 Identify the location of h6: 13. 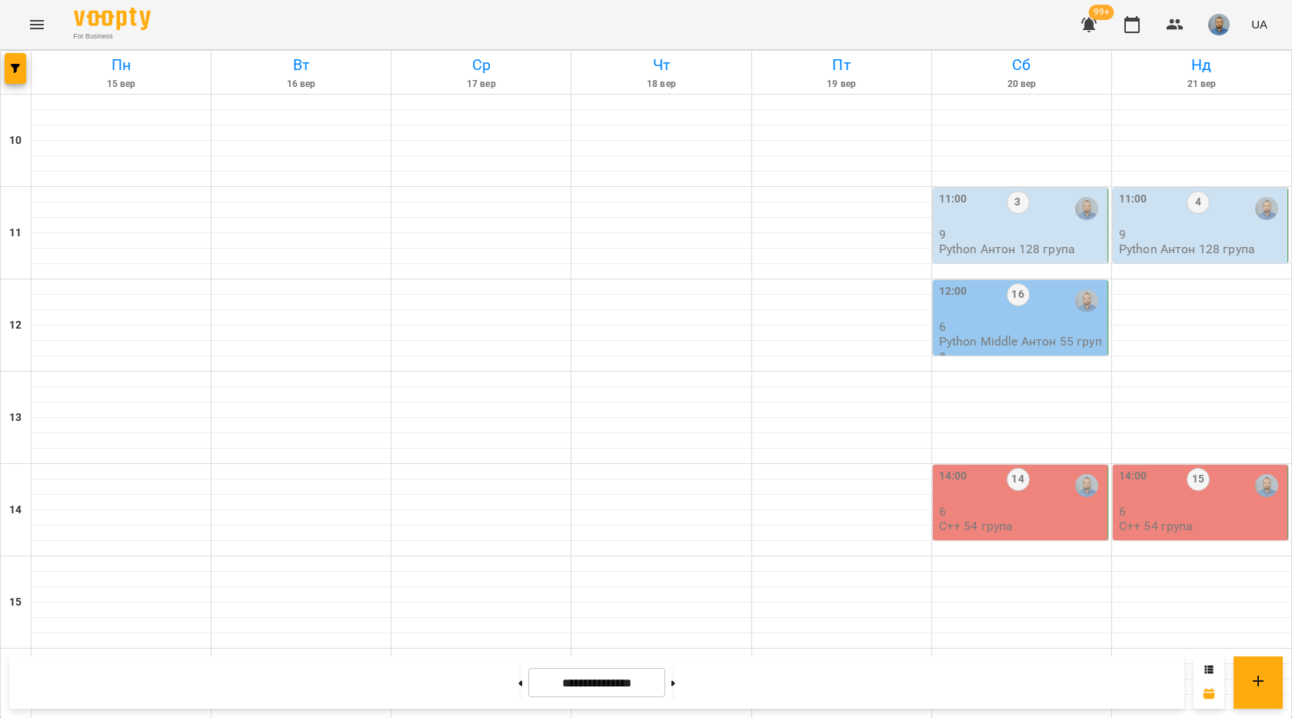
(15, 418).